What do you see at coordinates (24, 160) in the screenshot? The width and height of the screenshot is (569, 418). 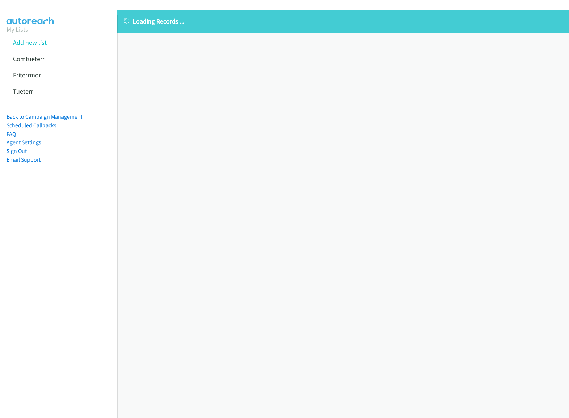 I see `a: Email Support` at bounding box center [24, 160].